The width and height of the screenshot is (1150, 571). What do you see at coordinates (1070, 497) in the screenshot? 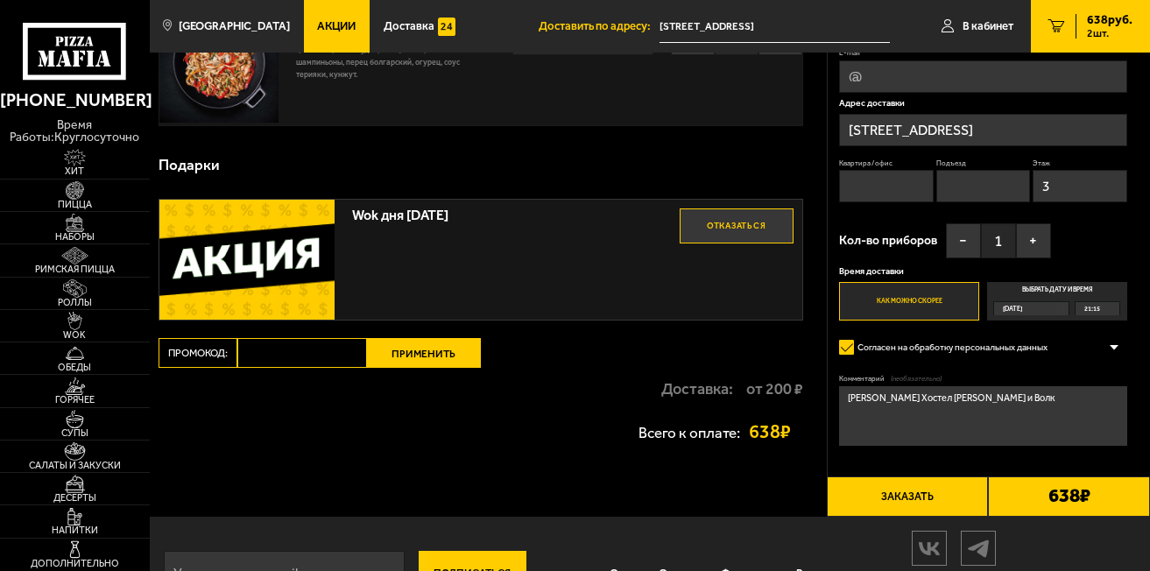
I see `b: 638 ₽` at bounding box center [1070, 497].